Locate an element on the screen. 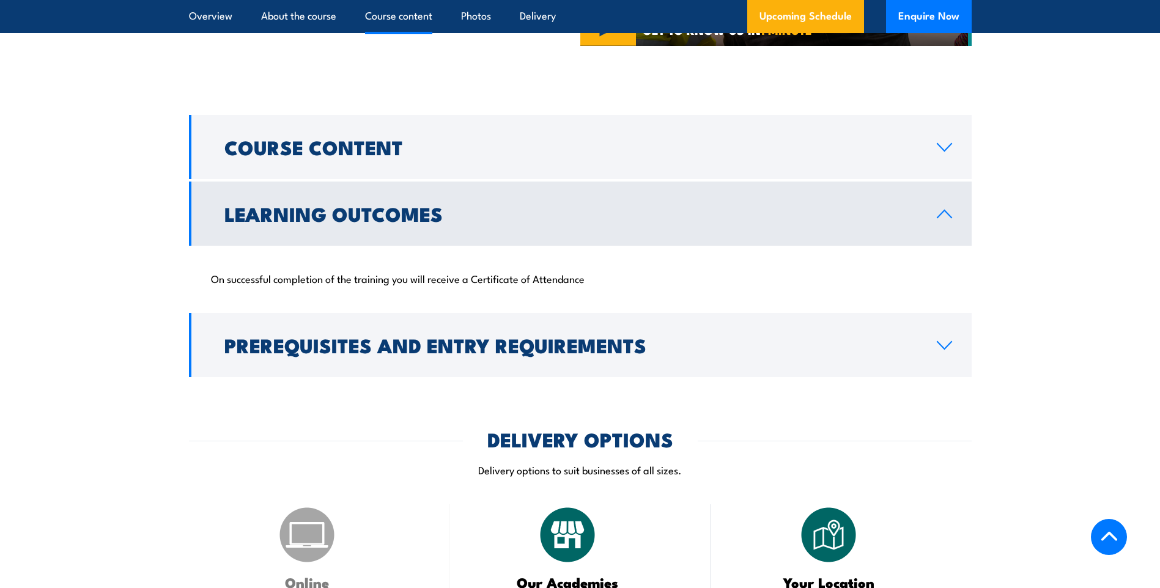 This screenshot has height=588, width=1160. a: Learning Outcomes is located at coordinates (580, 213).